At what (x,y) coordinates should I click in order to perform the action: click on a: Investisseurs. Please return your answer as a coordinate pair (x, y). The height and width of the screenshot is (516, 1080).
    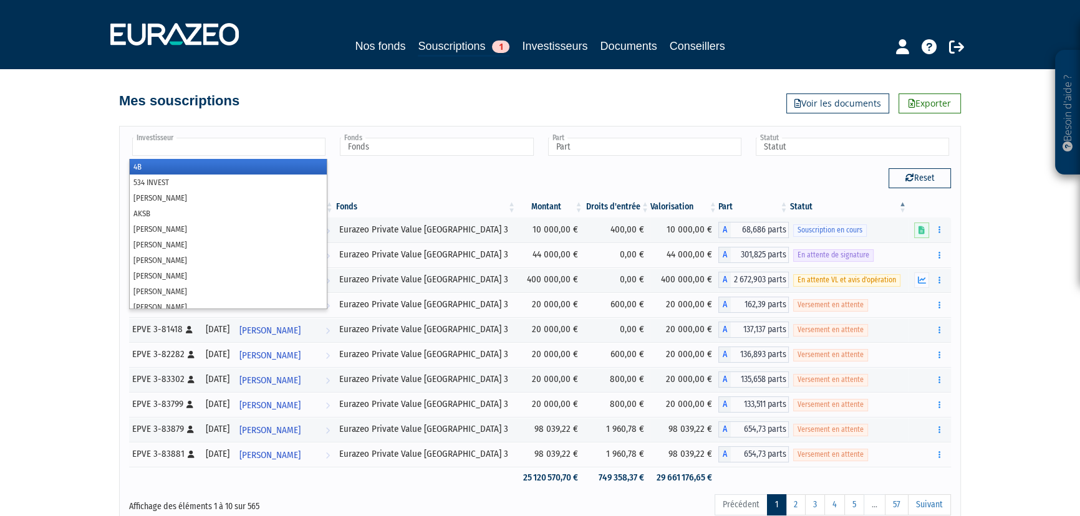
    Looking at the image, I should click on (555, 46).